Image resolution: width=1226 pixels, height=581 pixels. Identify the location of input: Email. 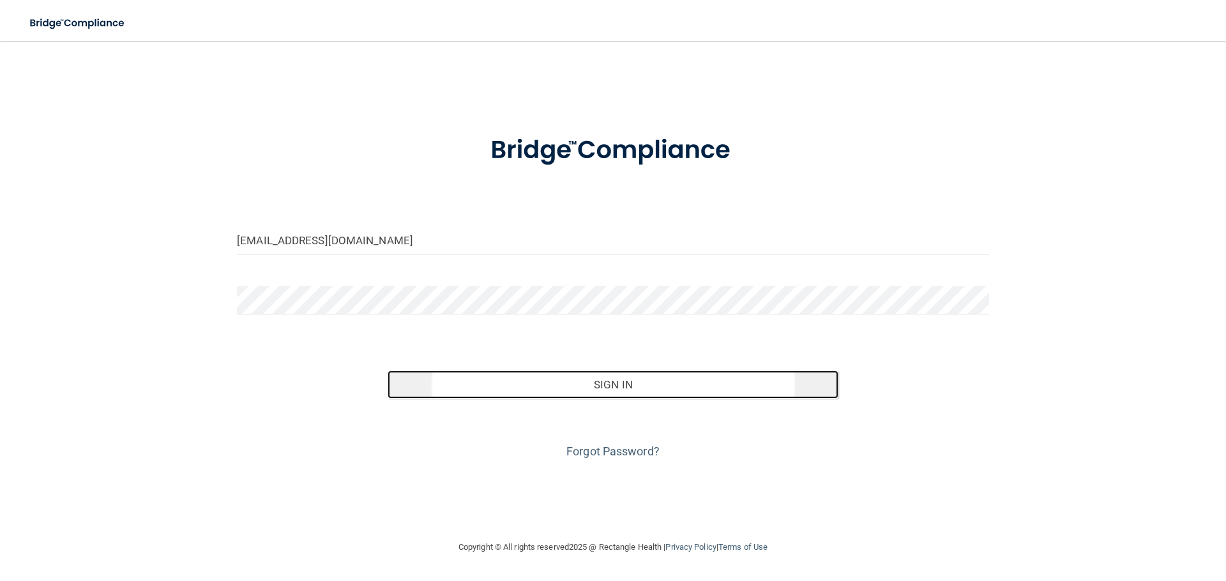
(613, 240).